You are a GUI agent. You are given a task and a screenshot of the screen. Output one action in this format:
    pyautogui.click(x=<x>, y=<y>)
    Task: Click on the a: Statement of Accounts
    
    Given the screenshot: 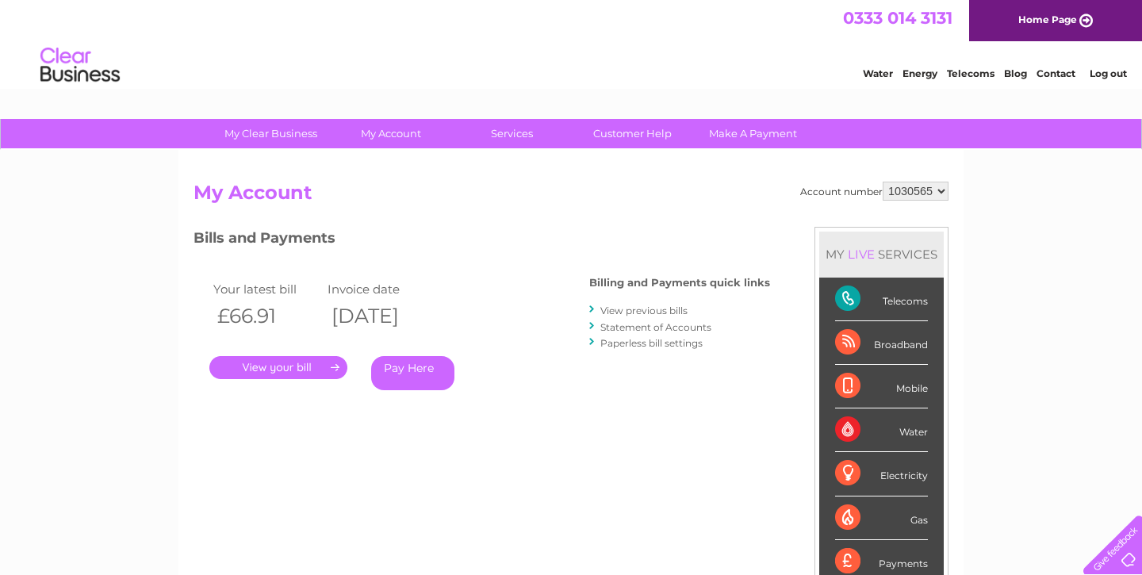 What is the action you would take?
    pyautogui.click(x=656, y=327)
    